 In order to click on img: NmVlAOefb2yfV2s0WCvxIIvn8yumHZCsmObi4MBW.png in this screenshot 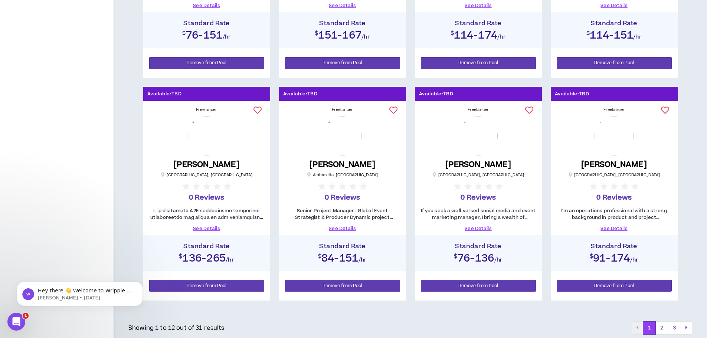, I will do `click(206, 136)`.